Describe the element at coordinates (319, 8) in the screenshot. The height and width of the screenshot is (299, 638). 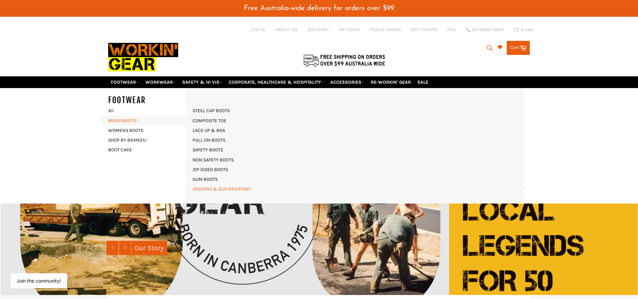
I see `span: Free Australia-wide delivery for orders over $99` at that location.